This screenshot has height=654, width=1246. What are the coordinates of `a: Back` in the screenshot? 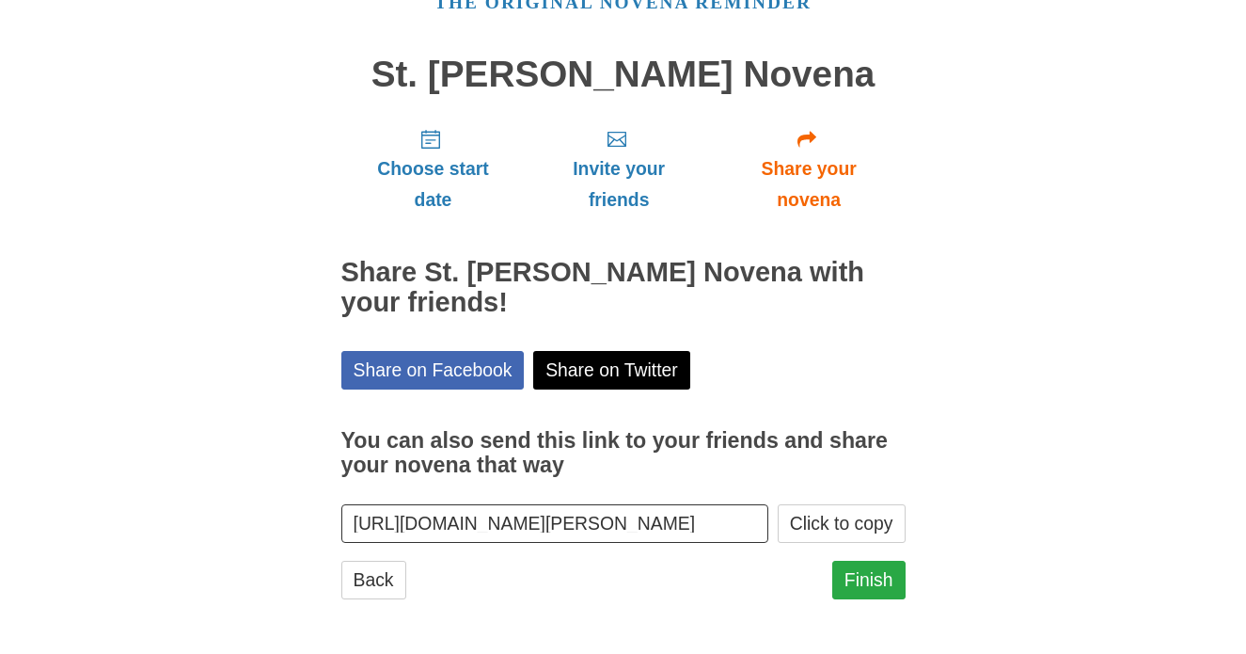 It's located at (373, 579).